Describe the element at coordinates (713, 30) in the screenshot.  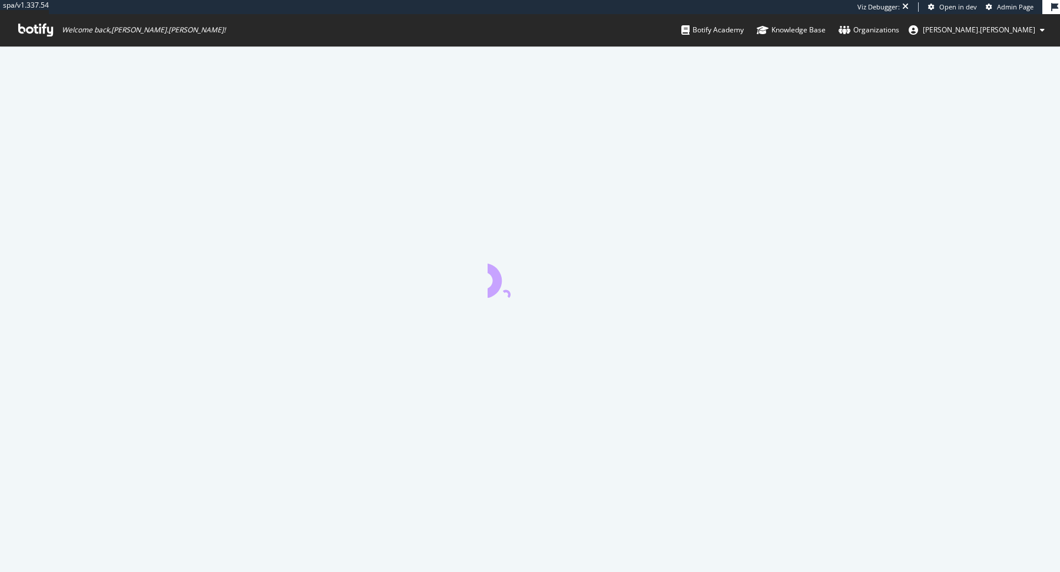
I see `a: Botify Academy` at that location.